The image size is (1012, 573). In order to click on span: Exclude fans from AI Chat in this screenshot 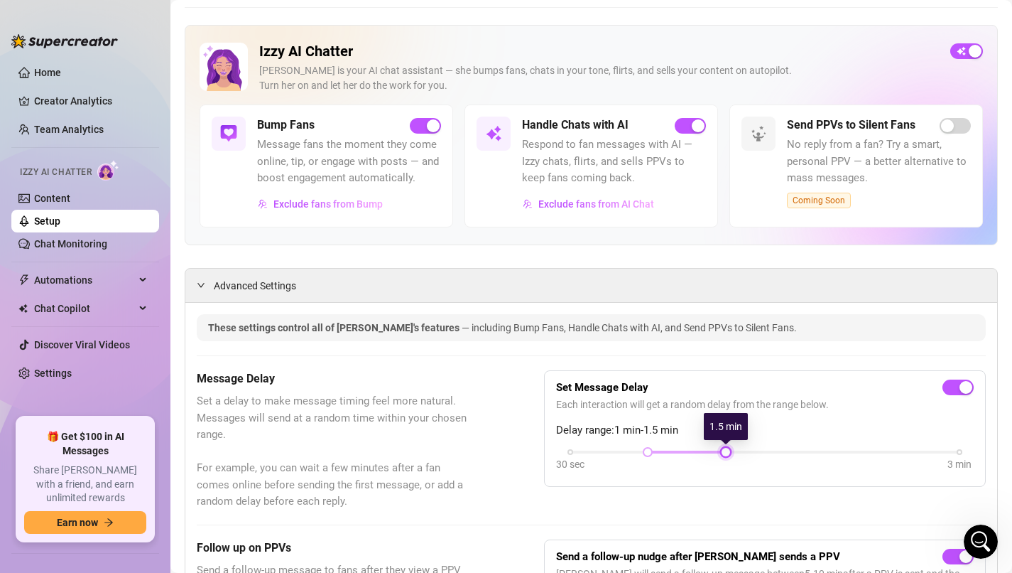, I will do `click(596, 204)`.